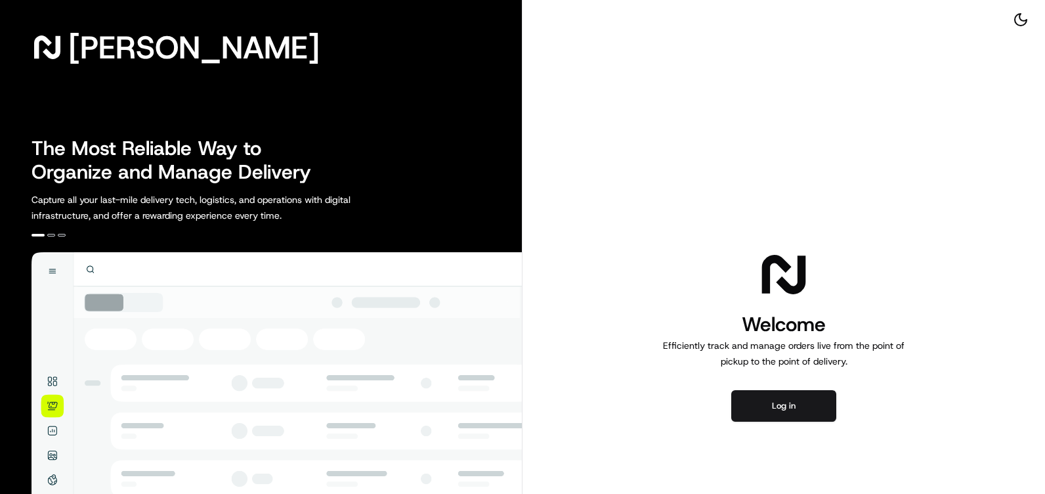  I want to click on h2: The Most Reliable Way to Organize and Manage Delivery, so click(179, 160).